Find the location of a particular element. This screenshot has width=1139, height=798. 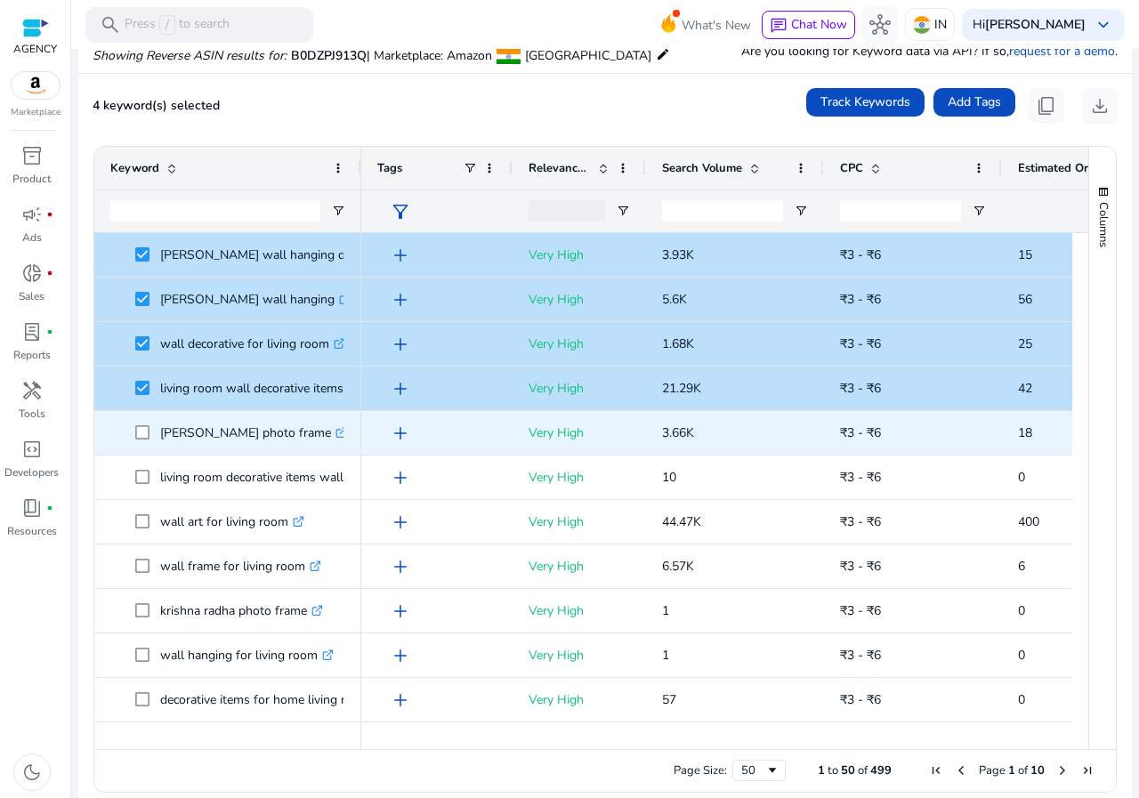

span: 50 is located at coordinates (848, 771).